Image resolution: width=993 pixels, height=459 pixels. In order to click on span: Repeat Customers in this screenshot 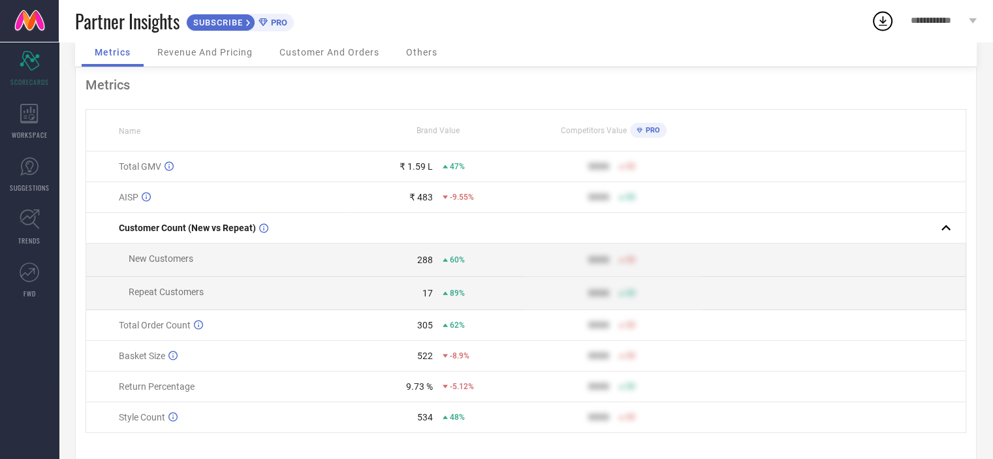, I will do `click(166, 292)`.